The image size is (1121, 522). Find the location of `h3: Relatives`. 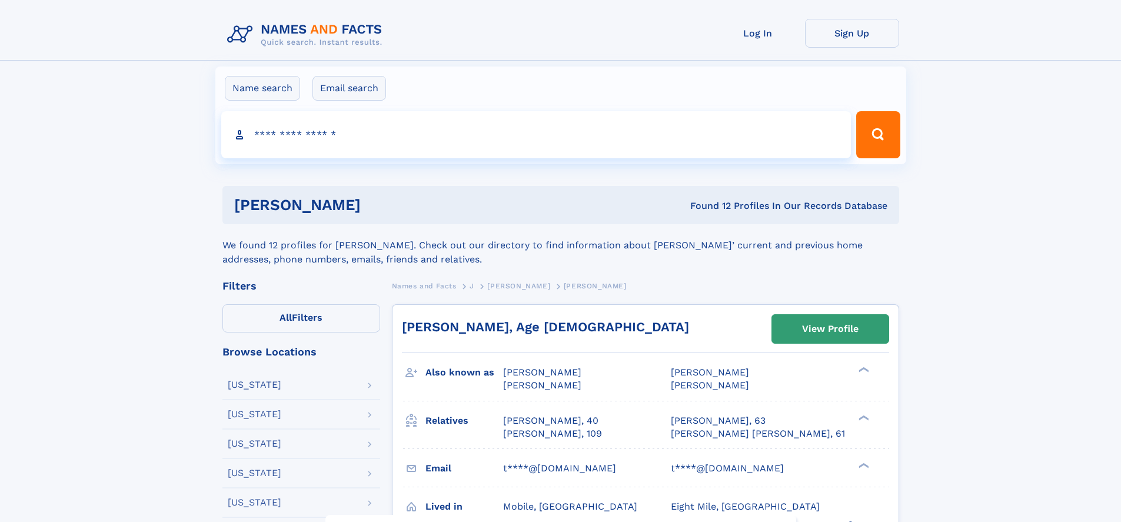

h3: Relatives is located at coordinates (464, 421).